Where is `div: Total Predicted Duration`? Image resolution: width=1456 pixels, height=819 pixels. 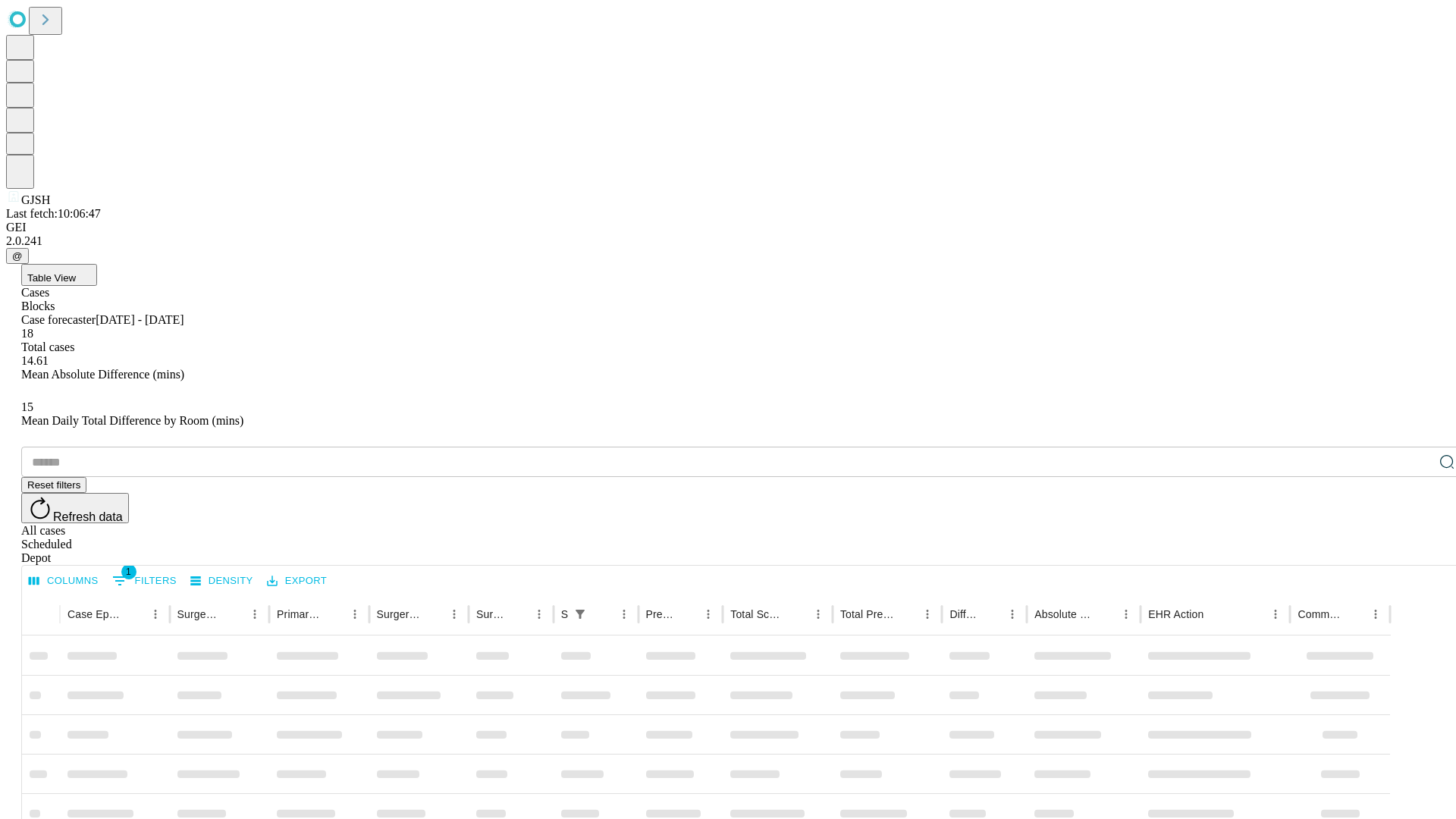 div: Total Predicted Duration is located at coordinates (868, 614).